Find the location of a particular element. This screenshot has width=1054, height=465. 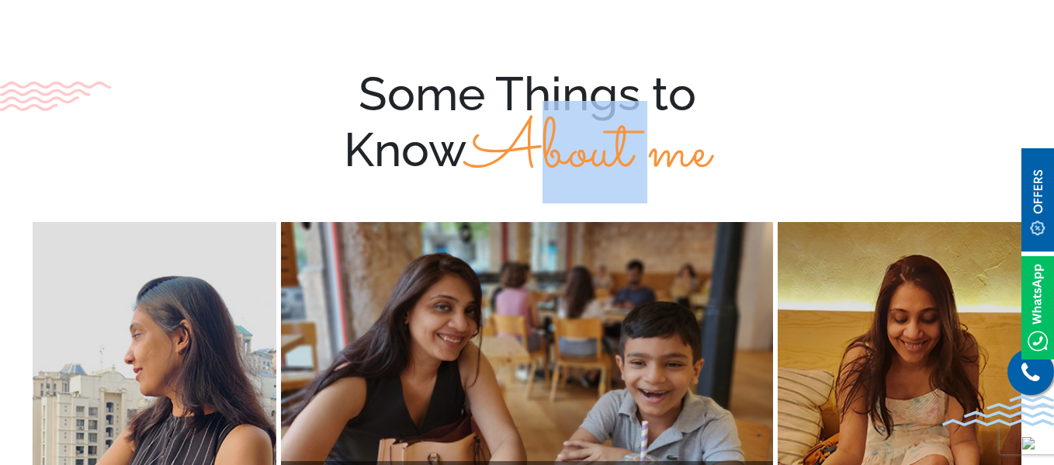

img: bluewave is located at coordinates (998, 411).